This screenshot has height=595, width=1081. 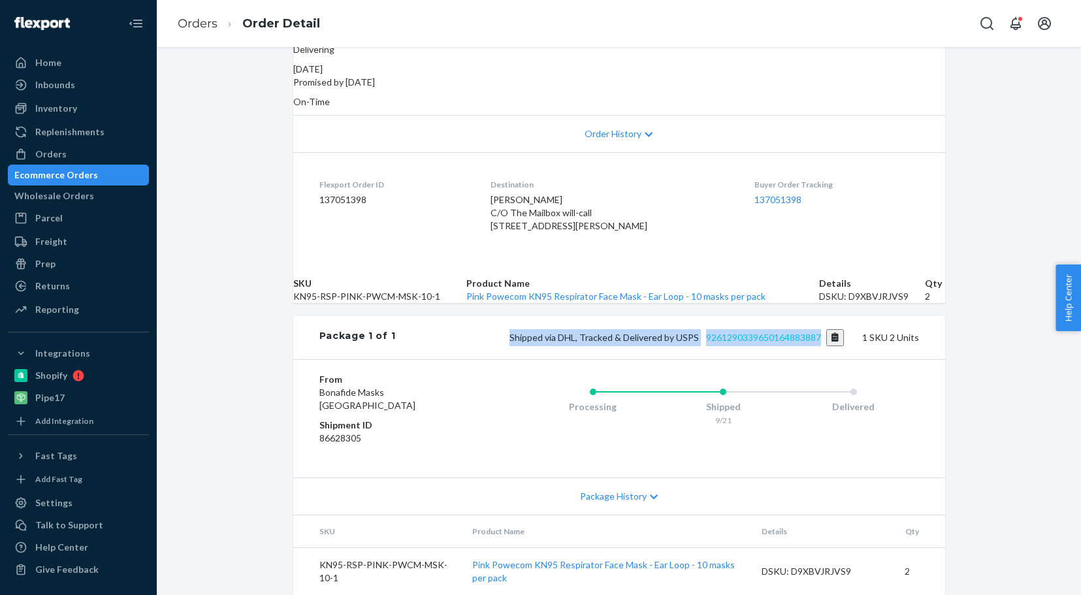 What do you see at coordinates (51, 376) in the screenshot?
I see `div: Shopify` at bounding box center [51, 376].